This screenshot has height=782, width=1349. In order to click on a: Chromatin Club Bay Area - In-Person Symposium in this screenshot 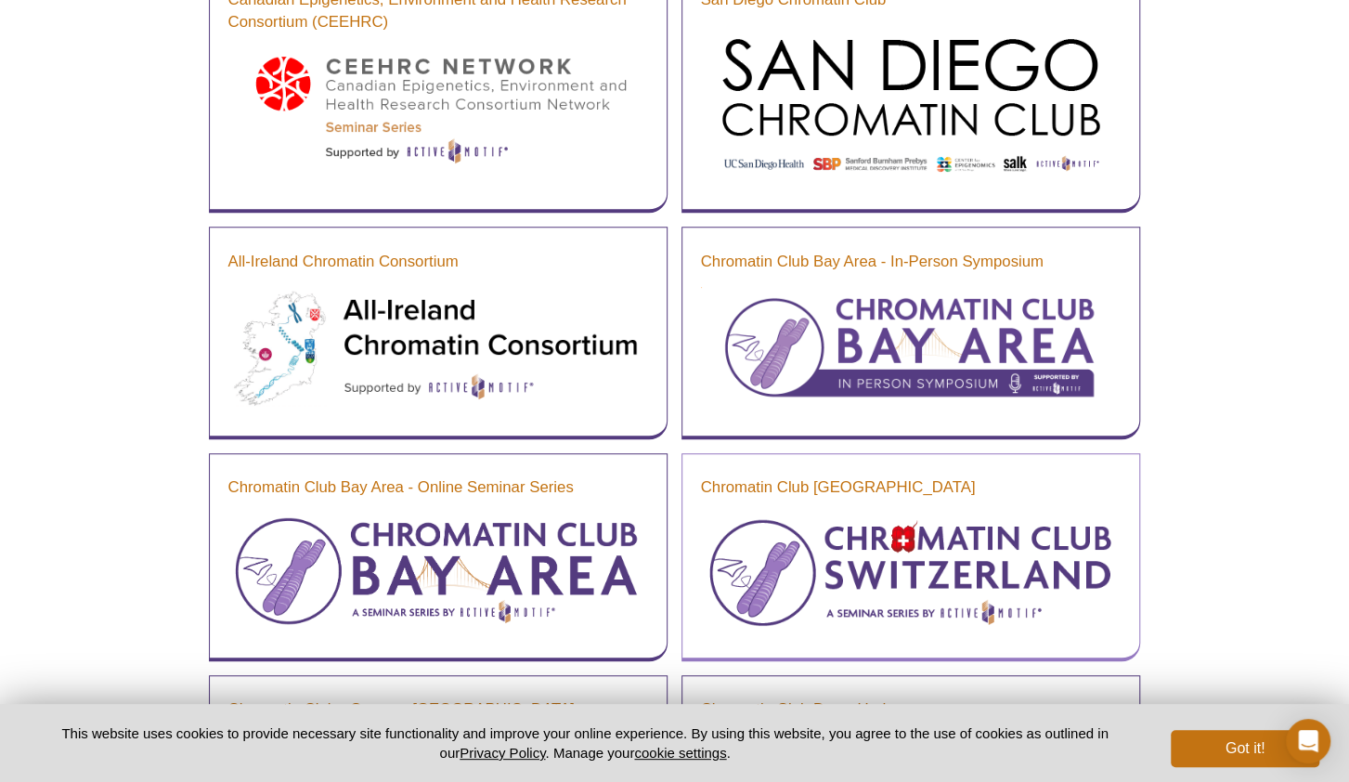, I will do `click(872, 262)`.